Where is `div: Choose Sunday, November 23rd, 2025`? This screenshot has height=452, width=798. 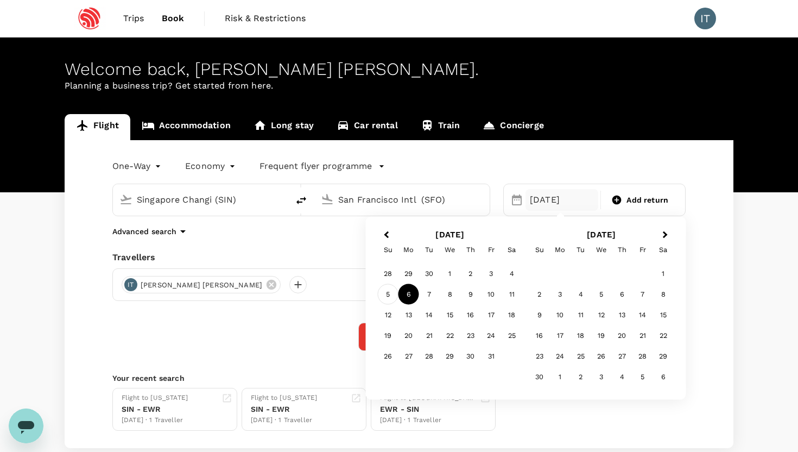 div: Choose Sunday, November 23rd, 2025 is located at coordinates (539, 356).